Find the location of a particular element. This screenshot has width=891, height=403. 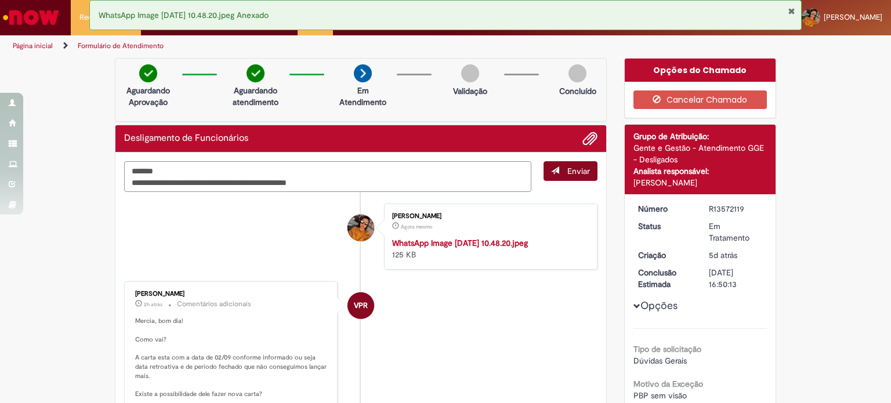

b: Tipo de solicitação is located at coordinates (667, 349).